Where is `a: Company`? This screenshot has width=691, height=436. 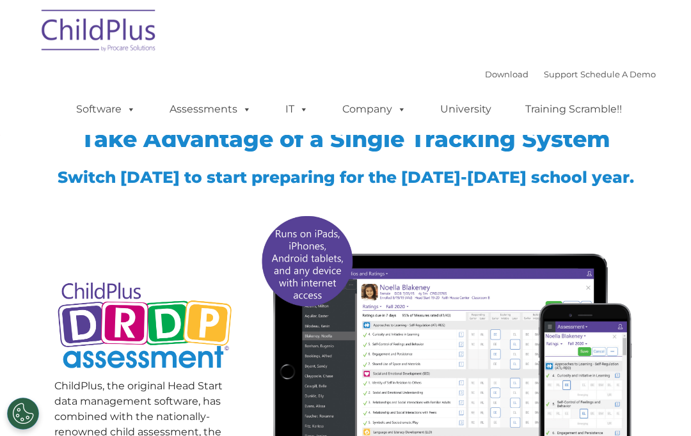 a: Company is located at coordinates (374, 109).